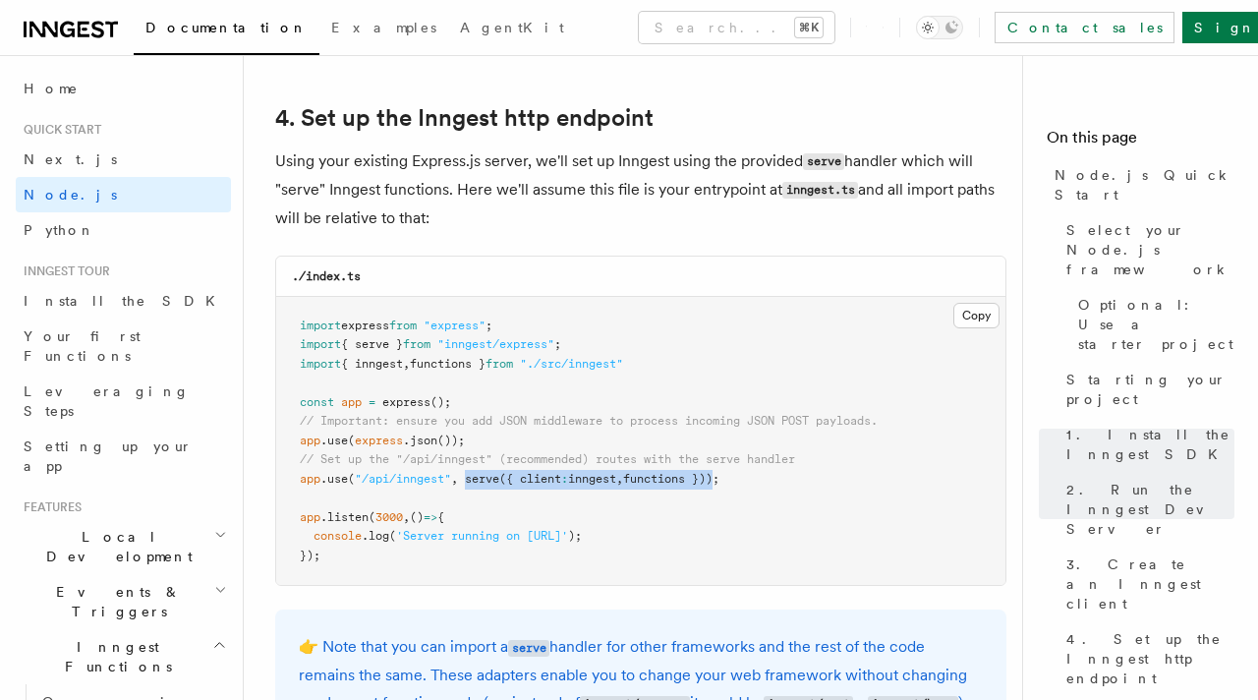  I want to click on span: Your first Functions, so click(82, 346).